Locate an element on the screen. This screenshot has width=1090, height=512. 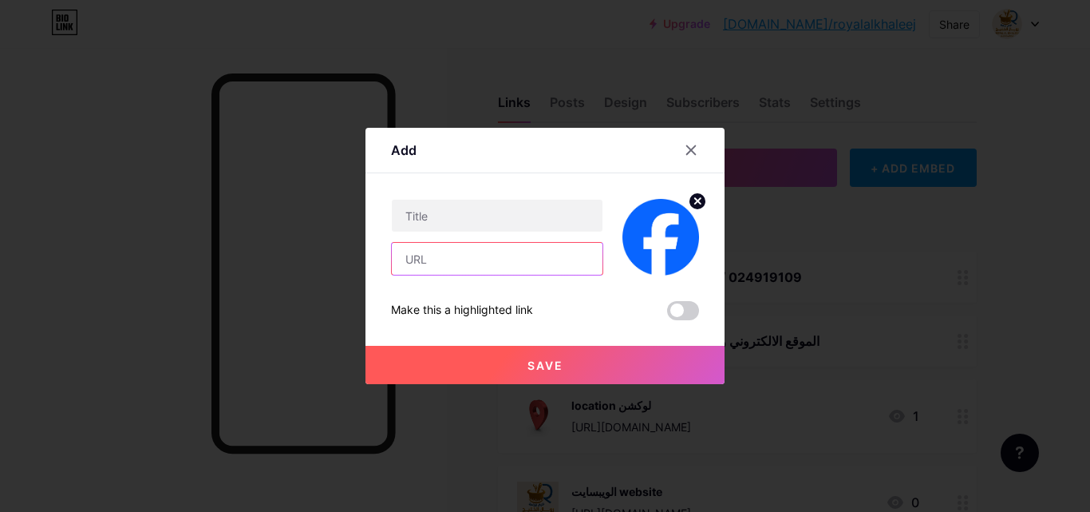
div: Add is located at coordinates (404, 150).